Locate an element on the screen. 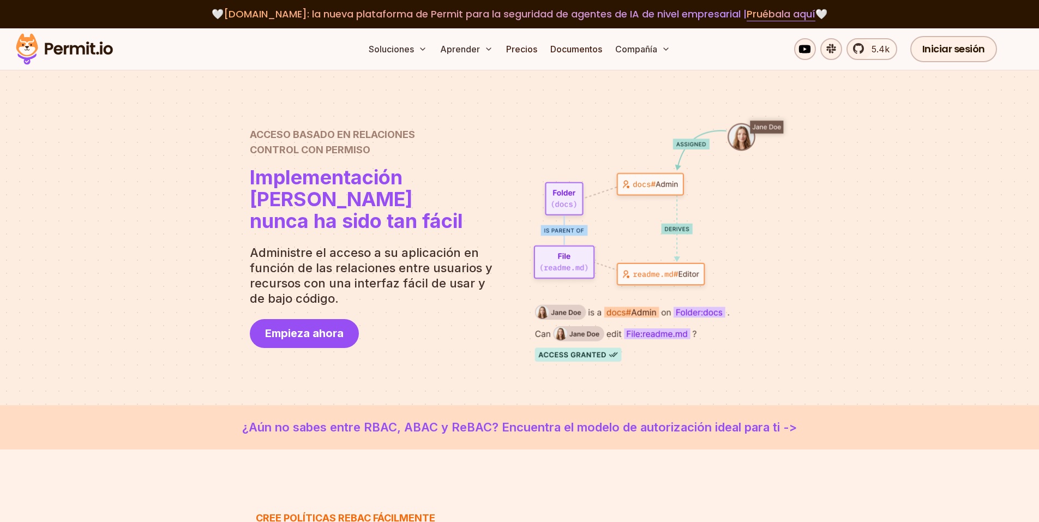  font: Soluciones is located at coordinates (391, 49).